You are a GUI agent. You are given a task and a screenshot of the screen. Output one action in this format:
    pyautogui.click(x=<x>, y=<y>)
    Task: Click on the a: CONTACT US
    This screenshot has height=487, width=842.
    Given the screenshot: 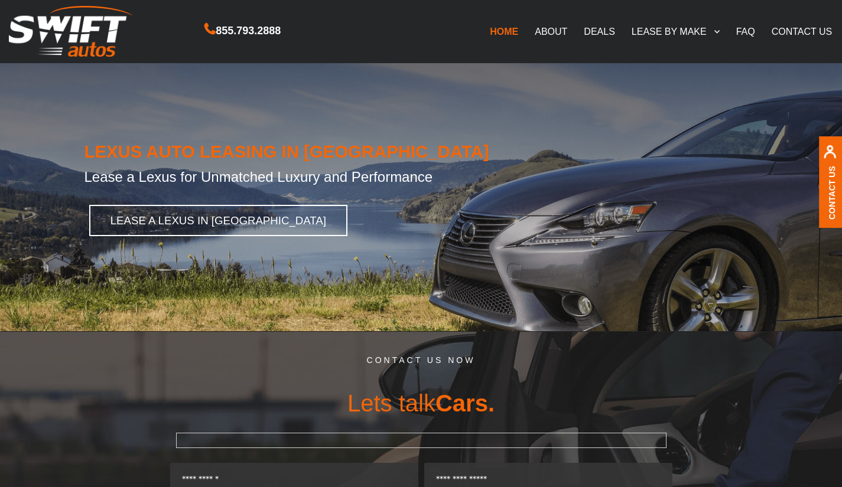 What is the action you would take?
    pyautogui.click(x=802, y=31)
    